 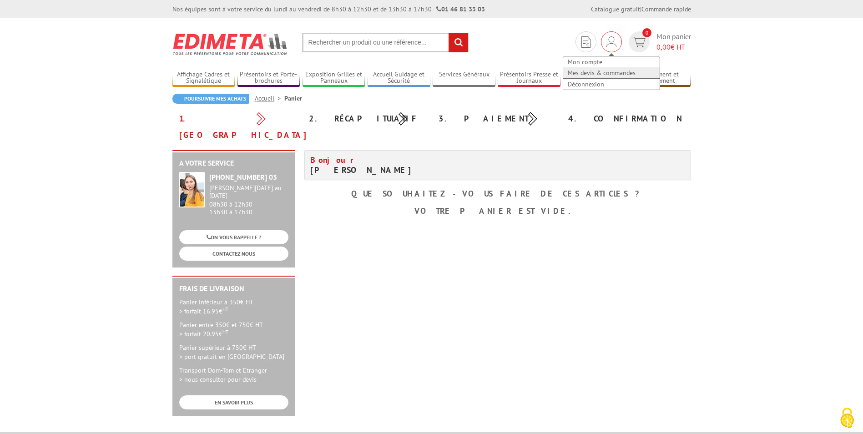 What do you see at coordinates (230, 44) in the screenshot?
I see `img: Edimeta` at bounding box center [230, 44].